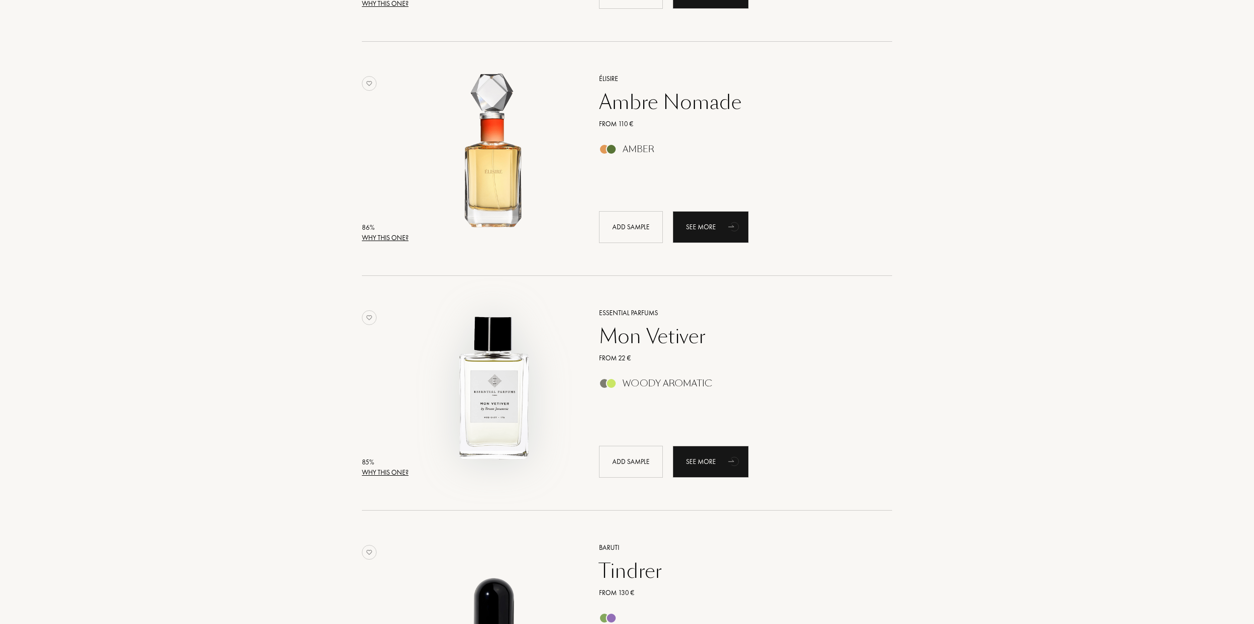 The width and height of the screenshot is (1254, 624). Describe the element at coordinates (734, 571) in the screenshot. I see `div: Tindrer` at that location.